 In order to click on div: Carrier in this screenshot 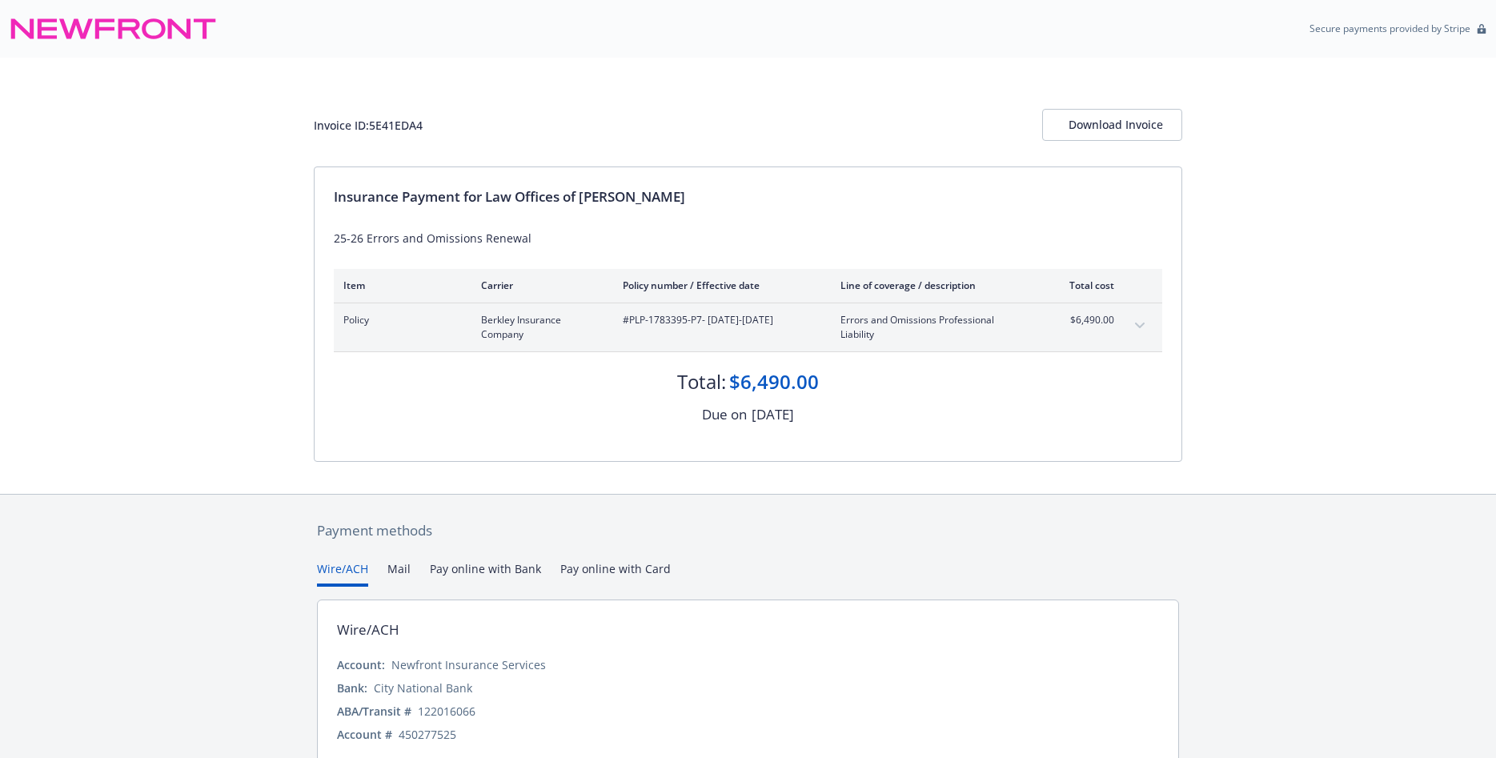, I will do `click(539, 285)`.